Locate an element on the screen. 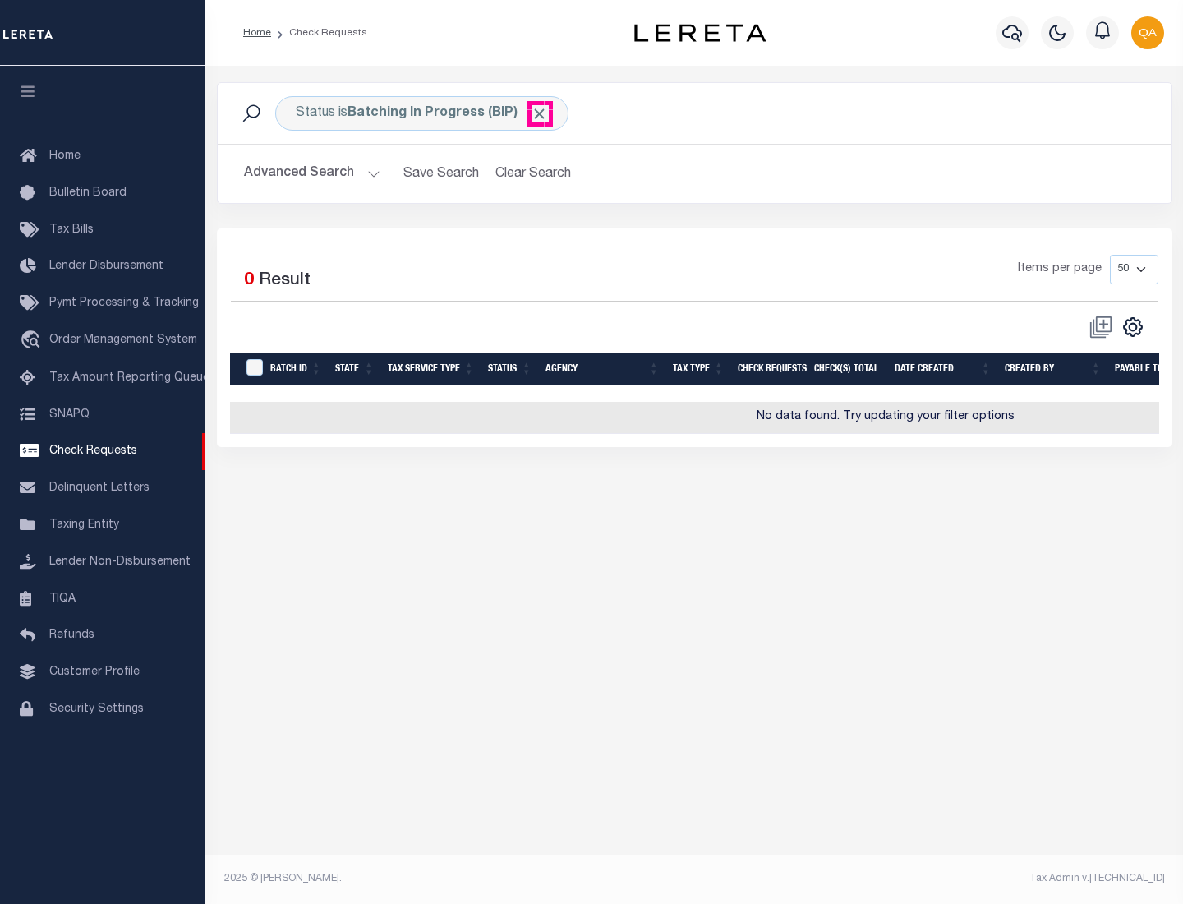 This screenshot has height=904, width=1183. span: Security Settings is located at coordinates (96, 709).